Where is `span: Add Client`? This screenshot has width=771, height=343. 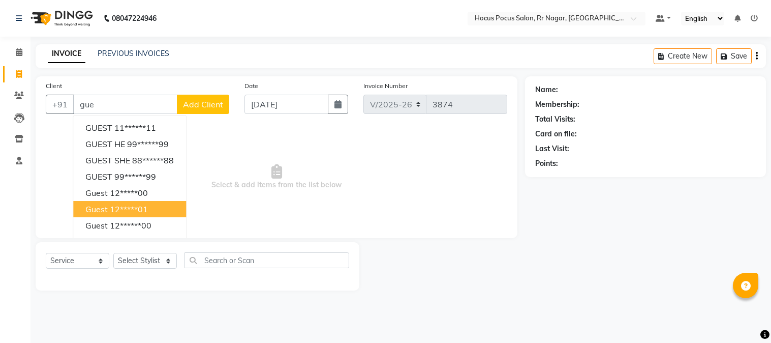
span: Add Client is located at coordinates (203, 104).